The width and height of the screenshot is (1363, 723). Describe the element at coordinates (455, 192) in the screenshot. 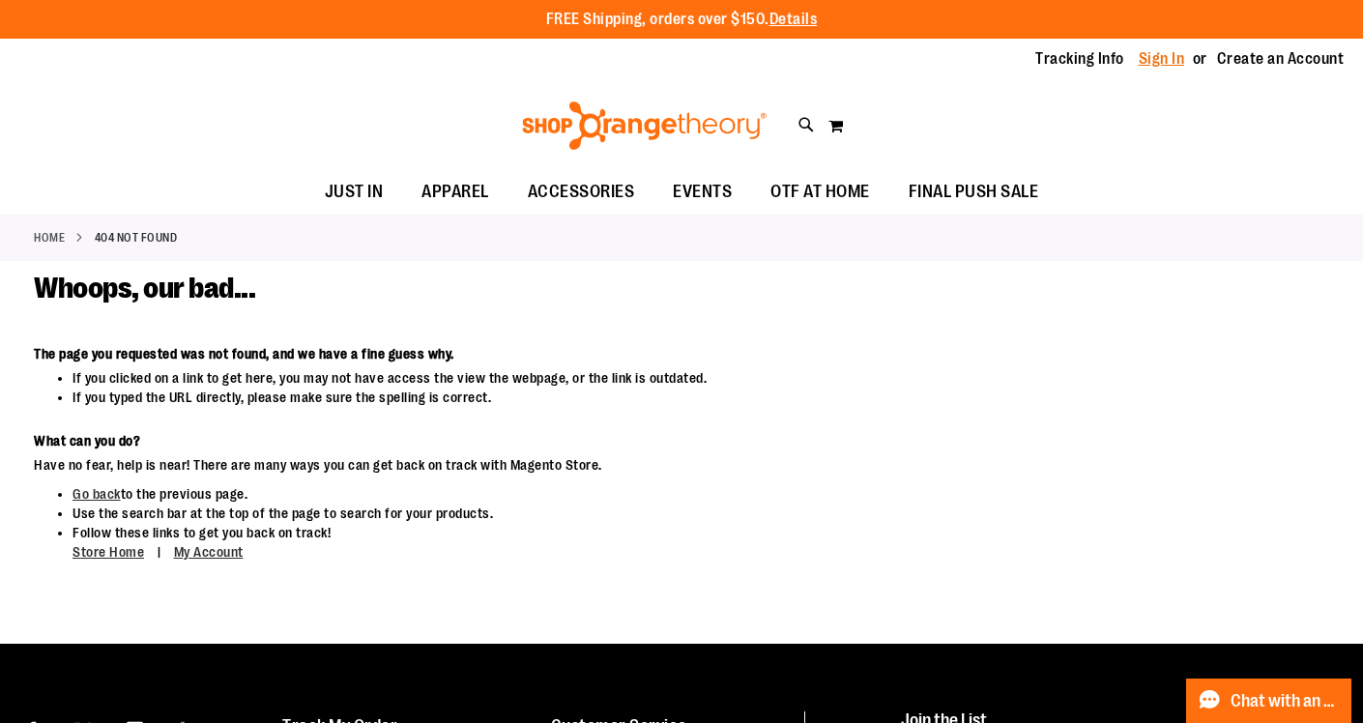

I see `a: APPAREL` at that location.